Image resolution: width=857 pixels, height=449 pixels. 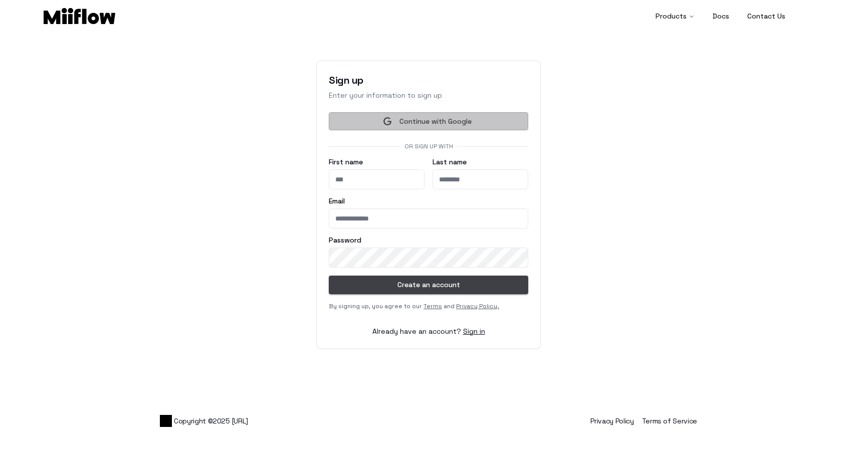 I want to click on label: Password, so click(x=429, y=240).